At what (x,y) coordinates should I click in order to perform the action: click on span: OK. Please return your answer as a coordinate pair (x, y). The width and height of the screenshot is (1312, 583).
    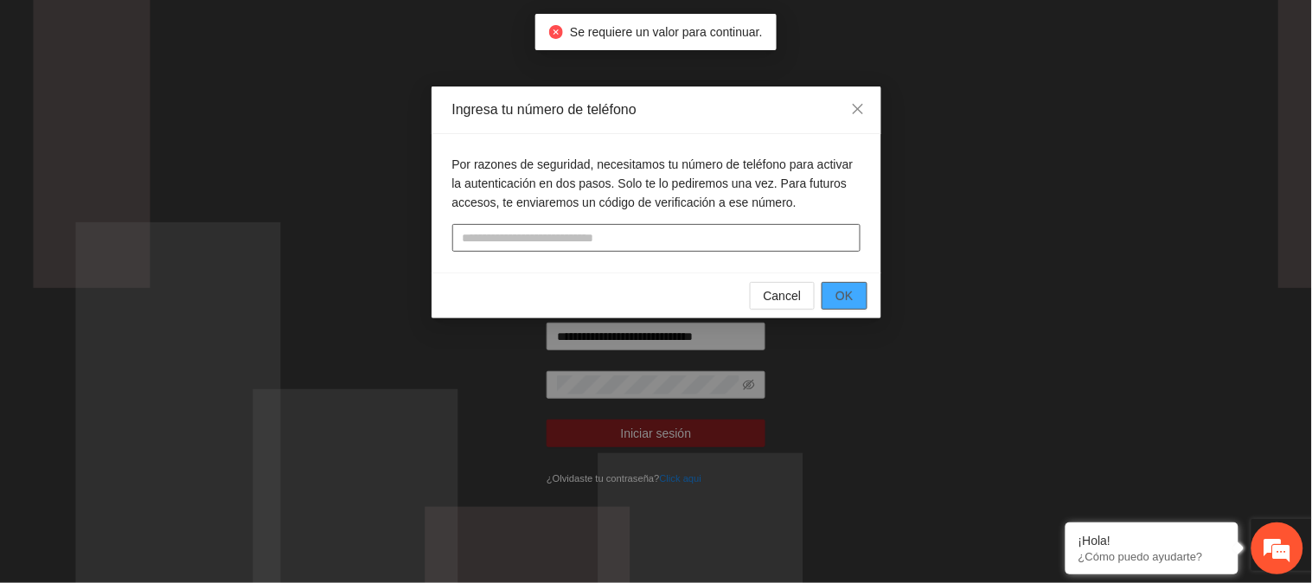
    Looking at the image, I should click on (844, 296).